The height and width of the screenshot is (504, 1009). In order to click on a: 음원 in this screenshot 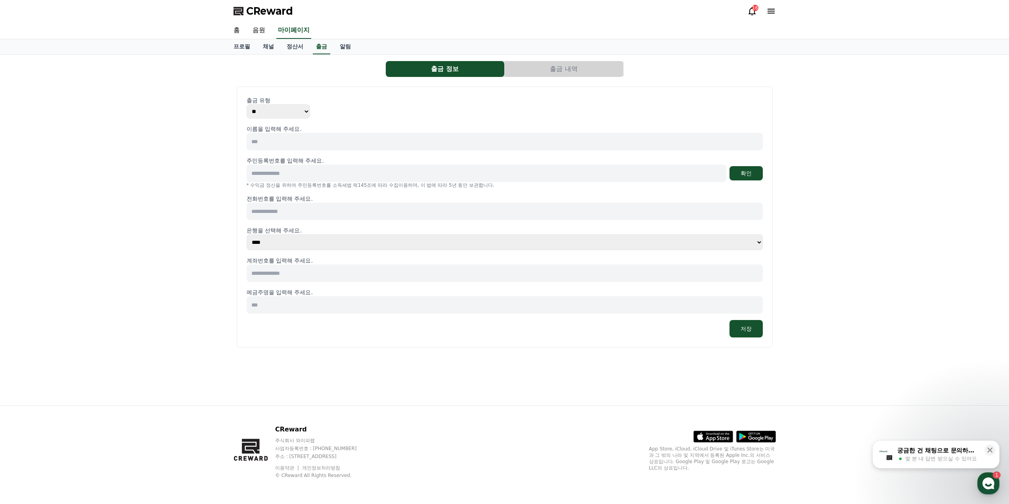, I will do `click(259, 31)`.